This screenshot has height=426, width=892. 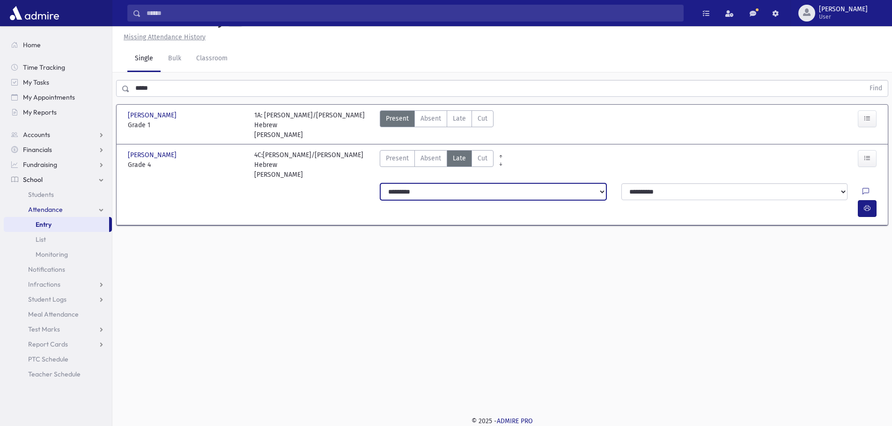 What do you see at coordinates (44, 285) in the screenshot?
I see `span: Infractions` at bounding box center [44, 285].